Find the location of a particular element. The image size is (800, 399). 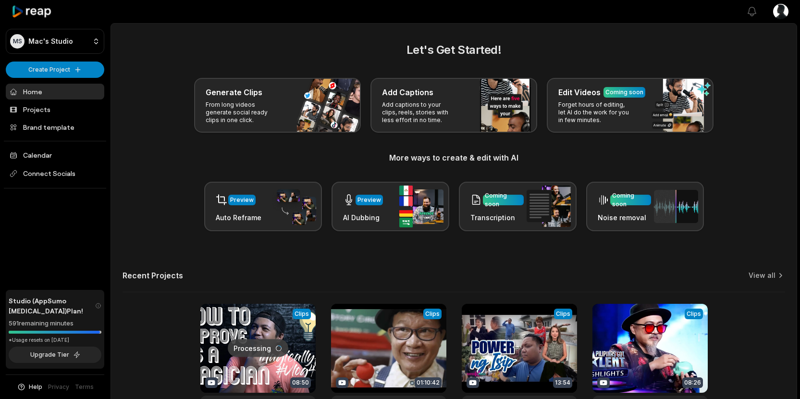

a: Terms is located at coordinates (84, 387).